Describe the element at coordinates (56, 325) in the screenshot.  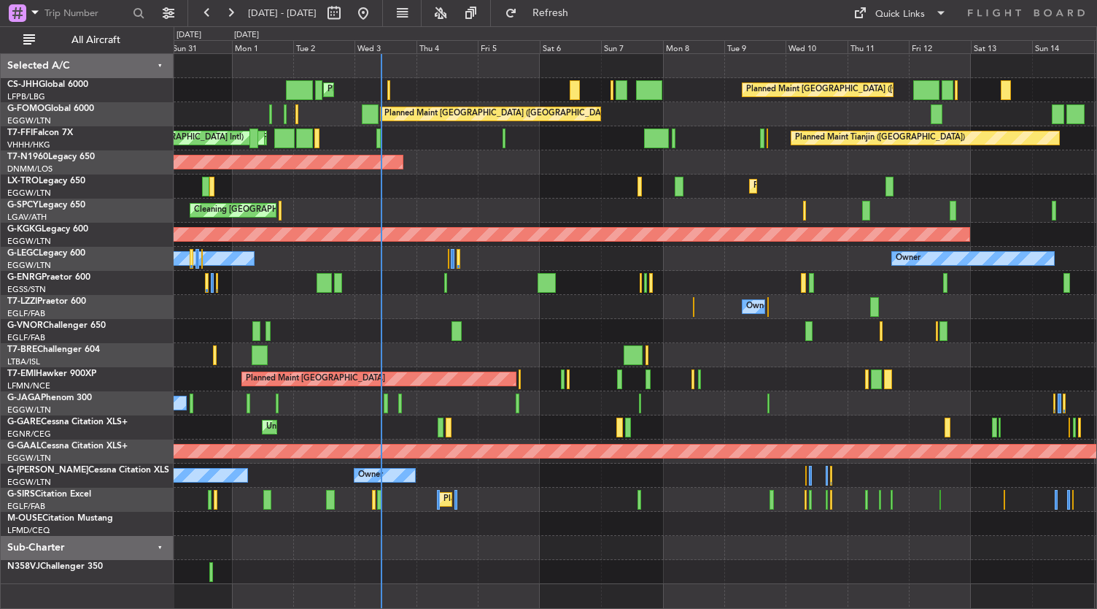
I see `a: G-VNORChallenger 650` at that location.